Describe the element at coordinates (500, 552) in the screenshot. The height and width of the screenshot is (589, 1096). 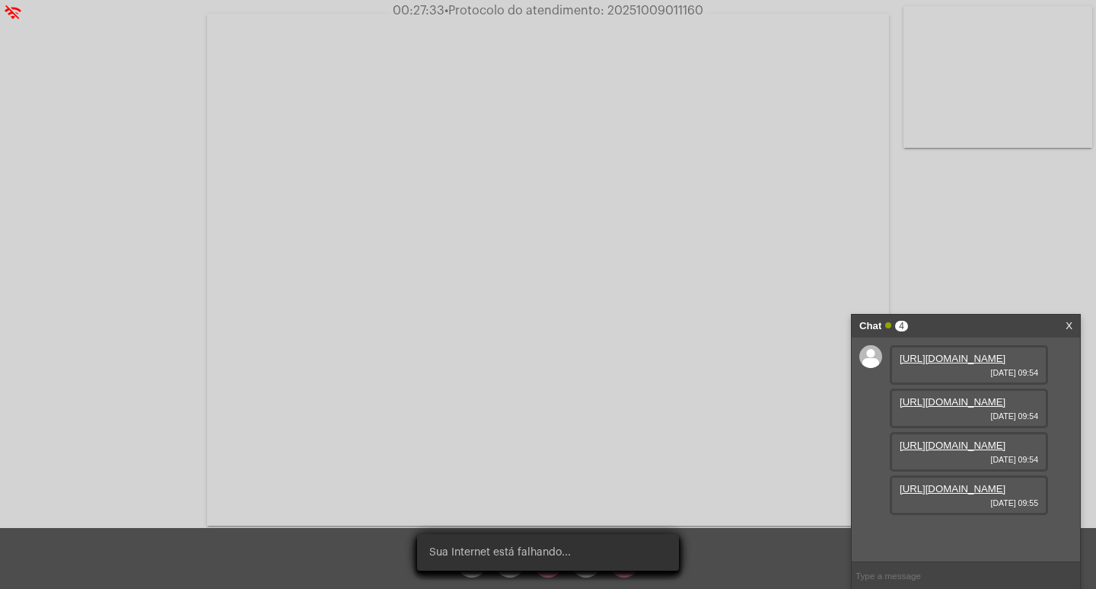
I see `span: Sua Internet está falhando...` at that location.